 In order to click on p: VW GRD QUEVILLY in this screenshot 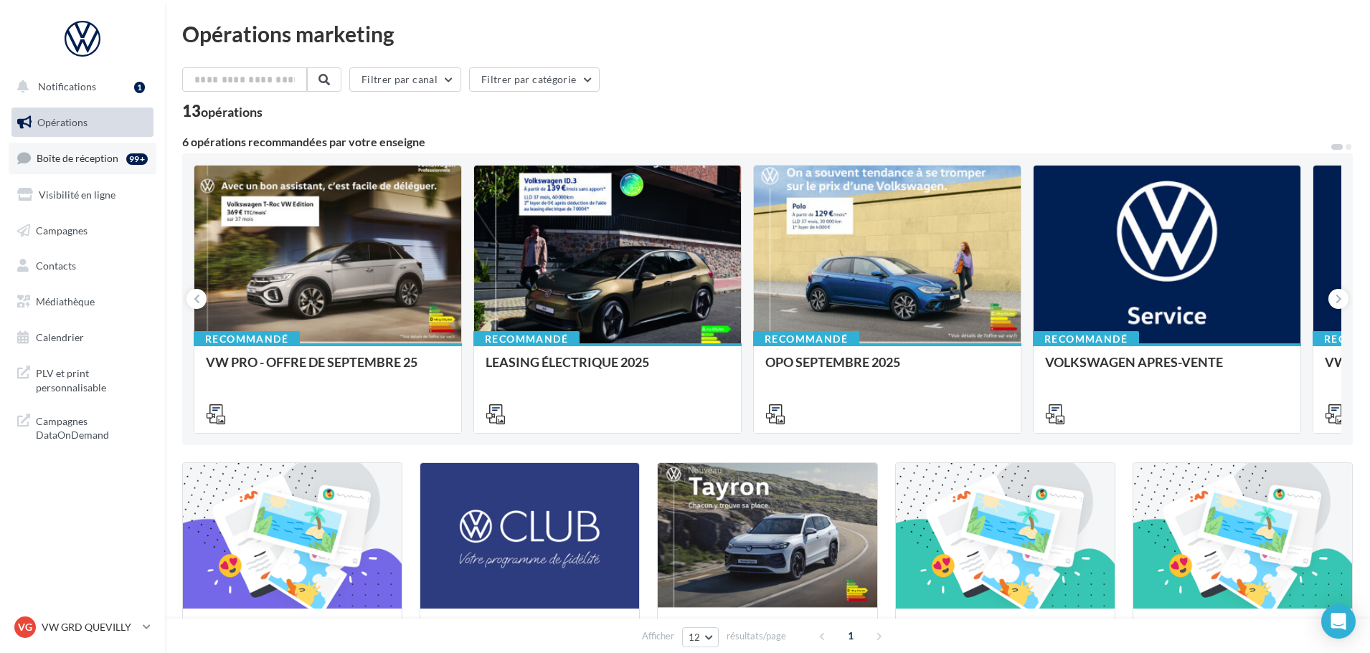, I will do `click(89, 627)`.